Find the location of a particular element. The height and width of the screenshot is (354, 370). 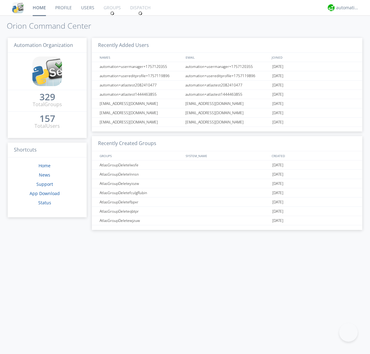

a: News is located at coordinates (44, 175).